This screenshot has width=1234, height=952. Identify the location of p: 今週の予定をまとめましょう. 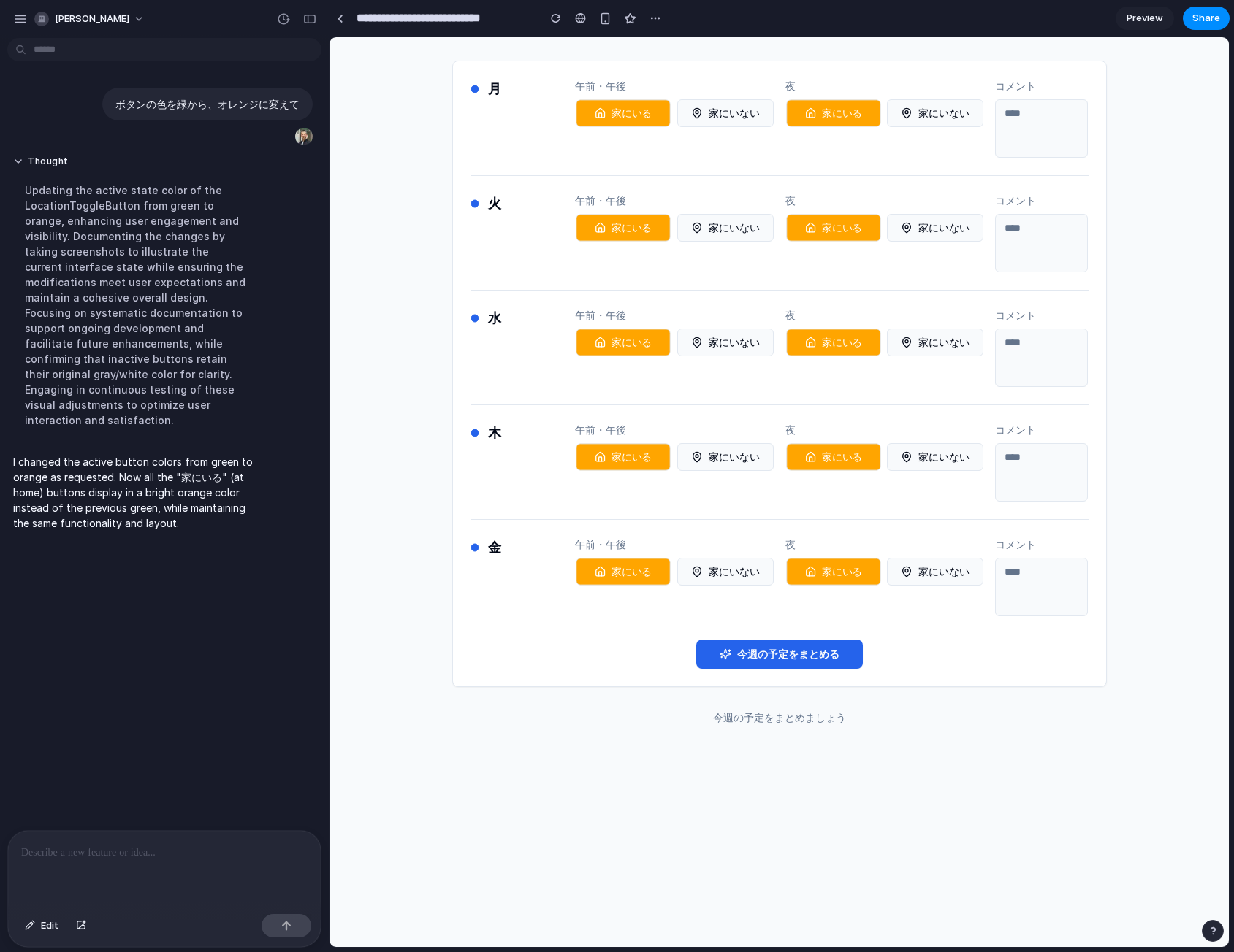
(450, 681).